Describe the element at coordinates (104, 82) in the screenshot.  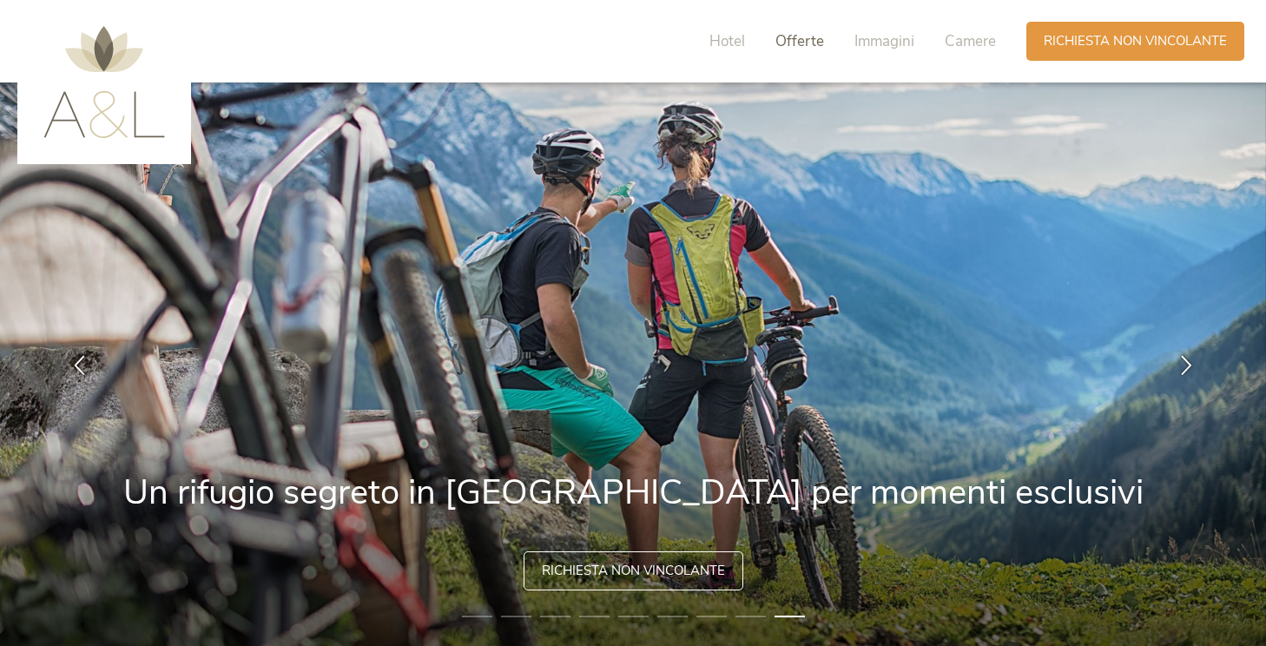
I see `a: AMONTI & LUNARIS Wellnessresort` at that location.